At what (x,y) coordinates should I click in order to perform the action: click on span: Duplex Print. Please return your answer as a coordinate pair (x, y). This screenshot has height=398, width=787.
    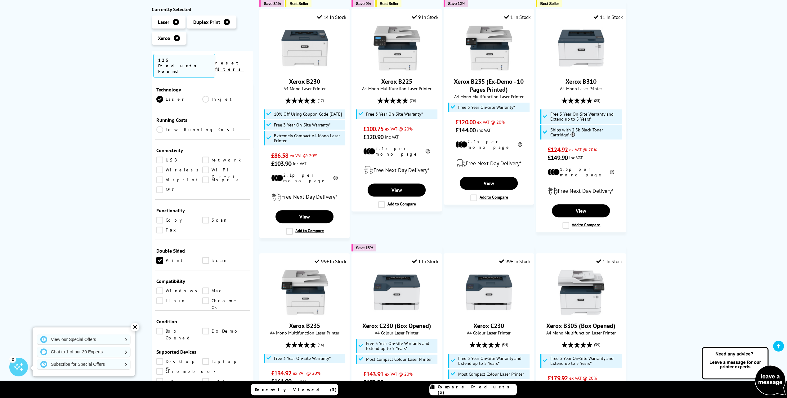
    Looking at the image, I should click on (206, 22).